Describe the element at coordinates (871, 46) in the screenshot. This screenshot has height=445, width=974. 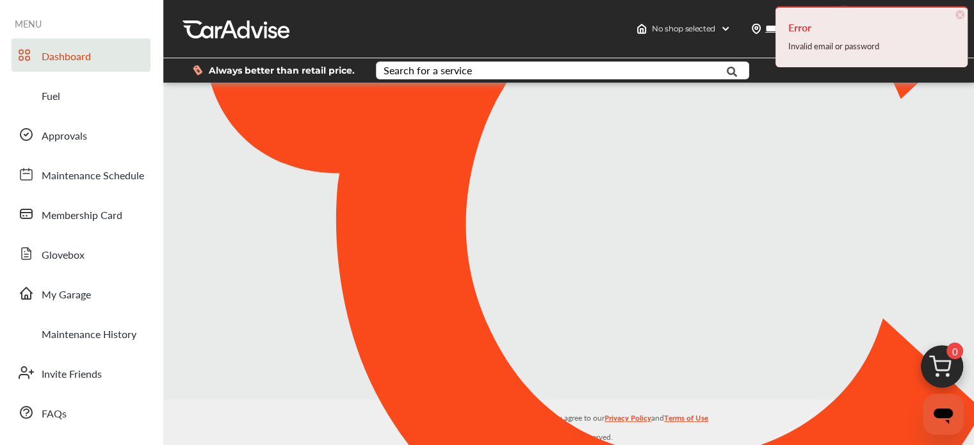
I see `div: Invalid email or password` at that location.